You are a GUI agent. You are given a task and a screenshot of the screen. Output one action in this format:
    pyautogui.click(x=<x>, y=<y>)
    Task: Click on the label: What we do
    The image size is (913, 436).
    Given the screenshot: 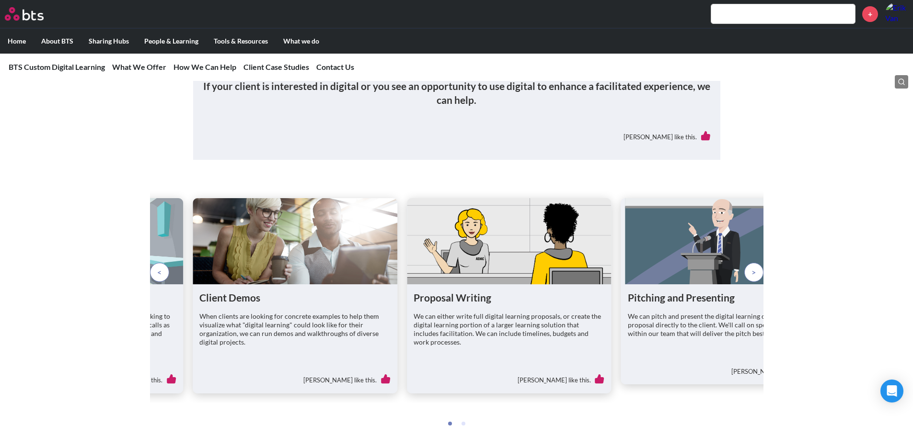 What is the action you would take?
    pyautogui.click(x=301, y=41)
    